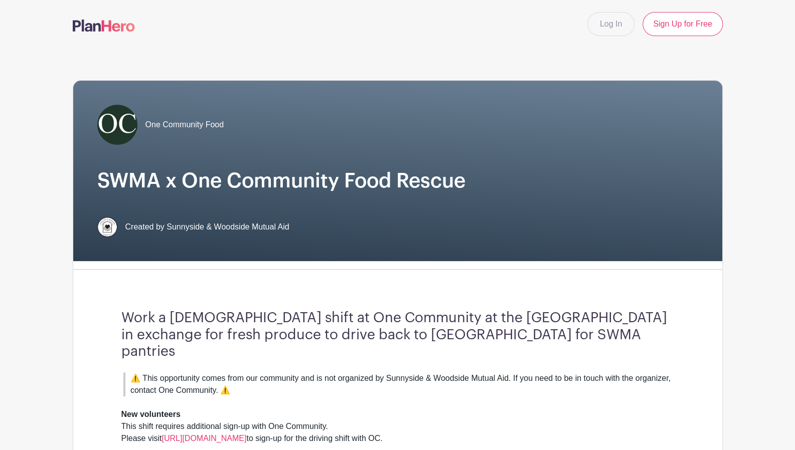  What do you see at coordinates (104, 26) in the screenshot?
I see `img: logo-507f7623f17ff9eddc593b1ce0a138ce2505c220e1c5a4e2b4648c50719b7d32.svg` at bounding box center [104, 26].